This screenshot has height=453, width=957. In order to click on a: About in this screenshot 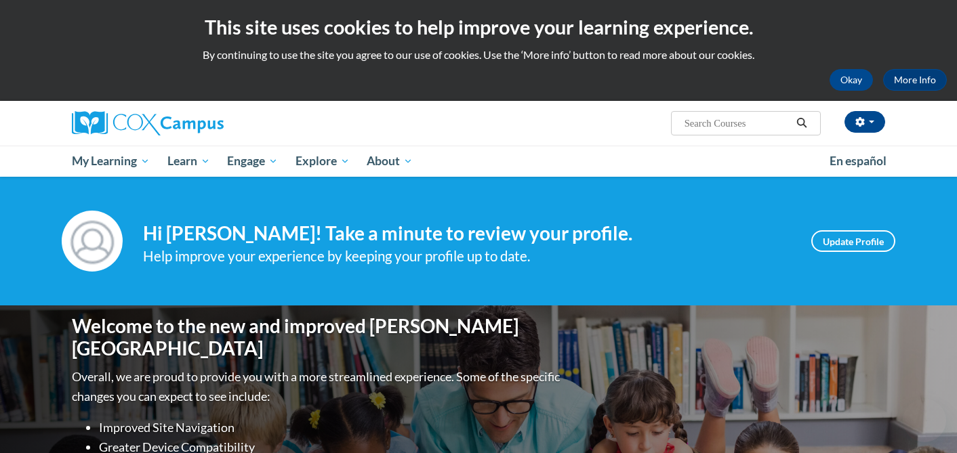, I will do `click(390, 161)`.